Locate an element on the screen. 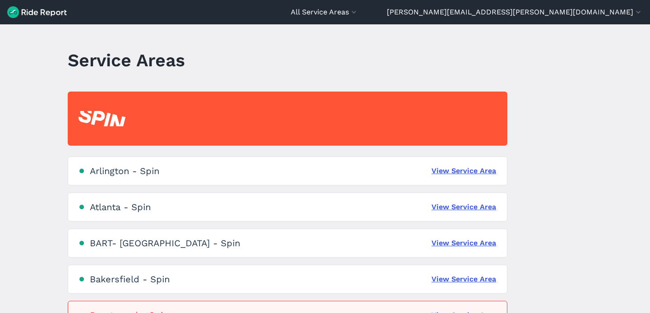 This screenshot has width=650, height=313. img: Ride Report is located at coordinates (37, 12).